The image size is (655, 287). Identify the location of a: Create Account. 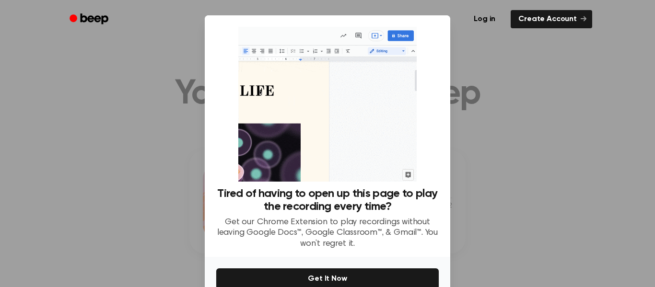
(552, 19).